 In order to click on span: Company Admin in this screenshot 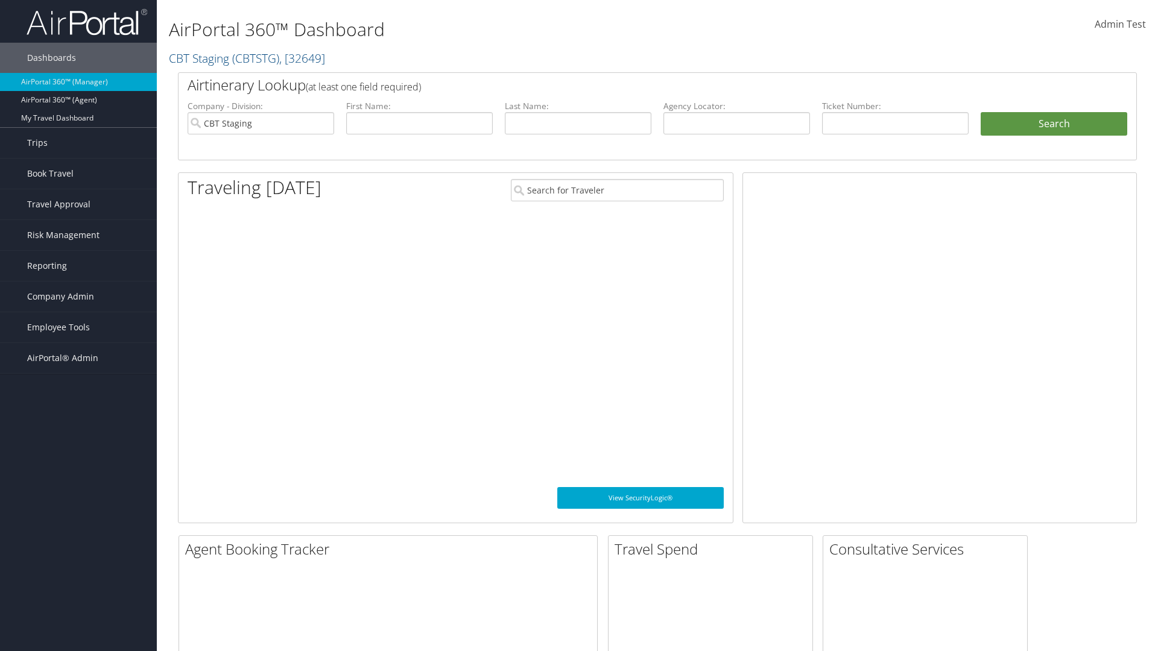, I will do `click(60, 297)`.